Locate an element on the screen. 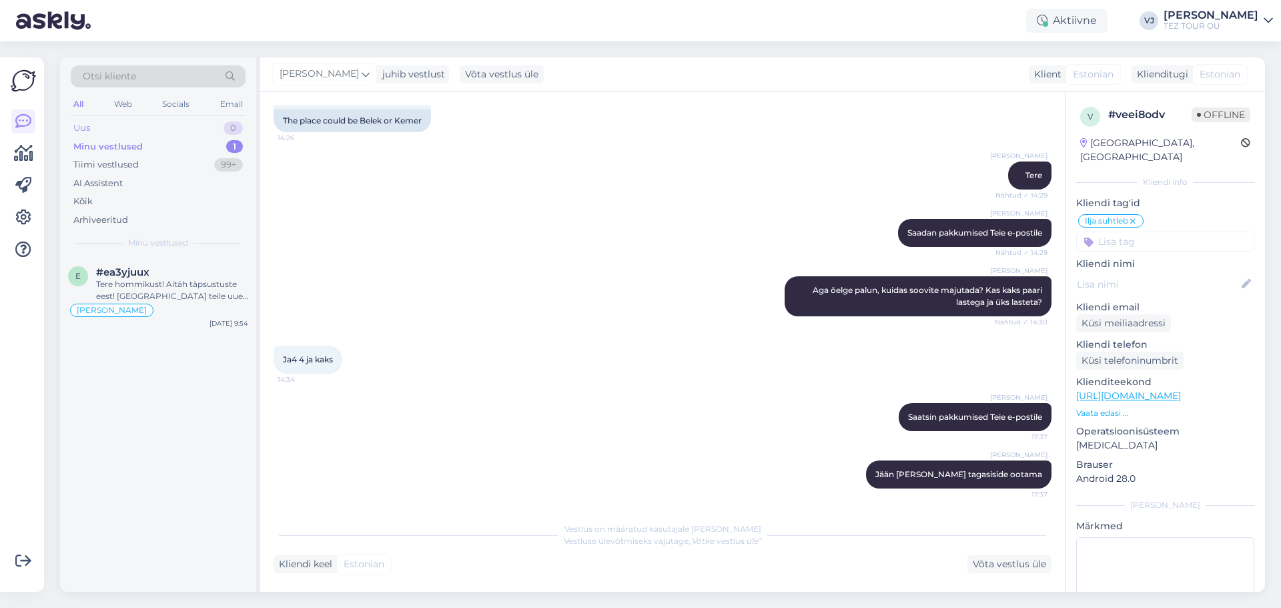  span: Minu vestlused is located at coordinates (158, 243).